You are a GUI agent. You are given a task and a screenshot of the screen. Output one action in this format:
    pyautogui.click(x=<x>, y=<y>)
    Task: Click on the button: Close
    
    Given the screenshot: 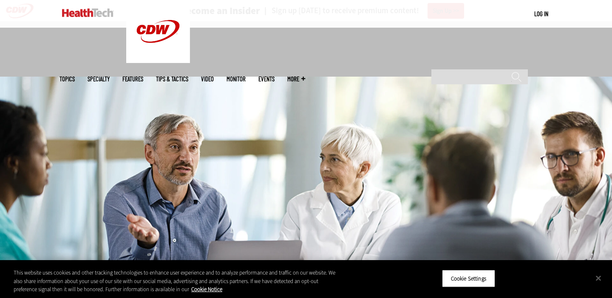 What is the action you would take?
    pyautogui.click(x=598, y=278)
    